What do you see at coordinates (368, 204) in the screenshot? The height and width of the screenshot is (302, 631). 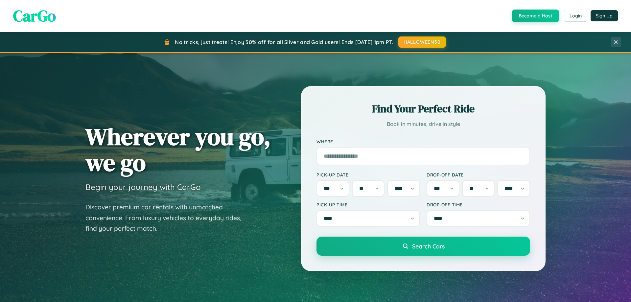 I see `label: Pick-up Time` at bounding box center [368, 204].